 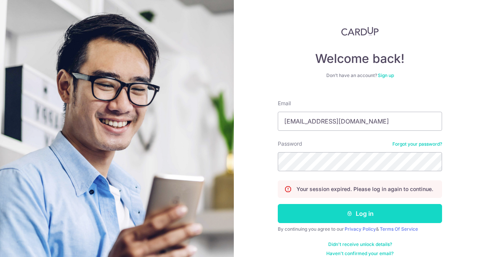 What do you see at coordinates (417, 144) in the screenshot?
I see `a: Forgot your password?` at bounding box center [417, 144].